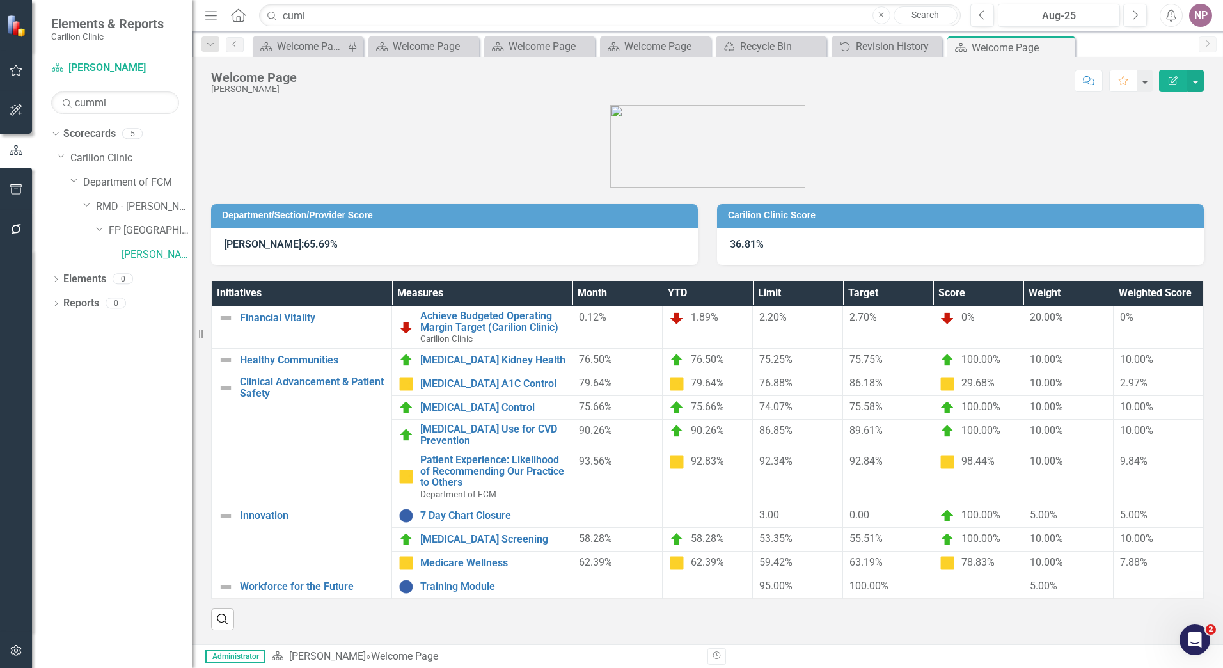 Image resolution: width=1223 pixels, height=668 pixels. Describe the element at coordinates (595, 460) in the screenshot. I see `span: 93.56%` at that location.